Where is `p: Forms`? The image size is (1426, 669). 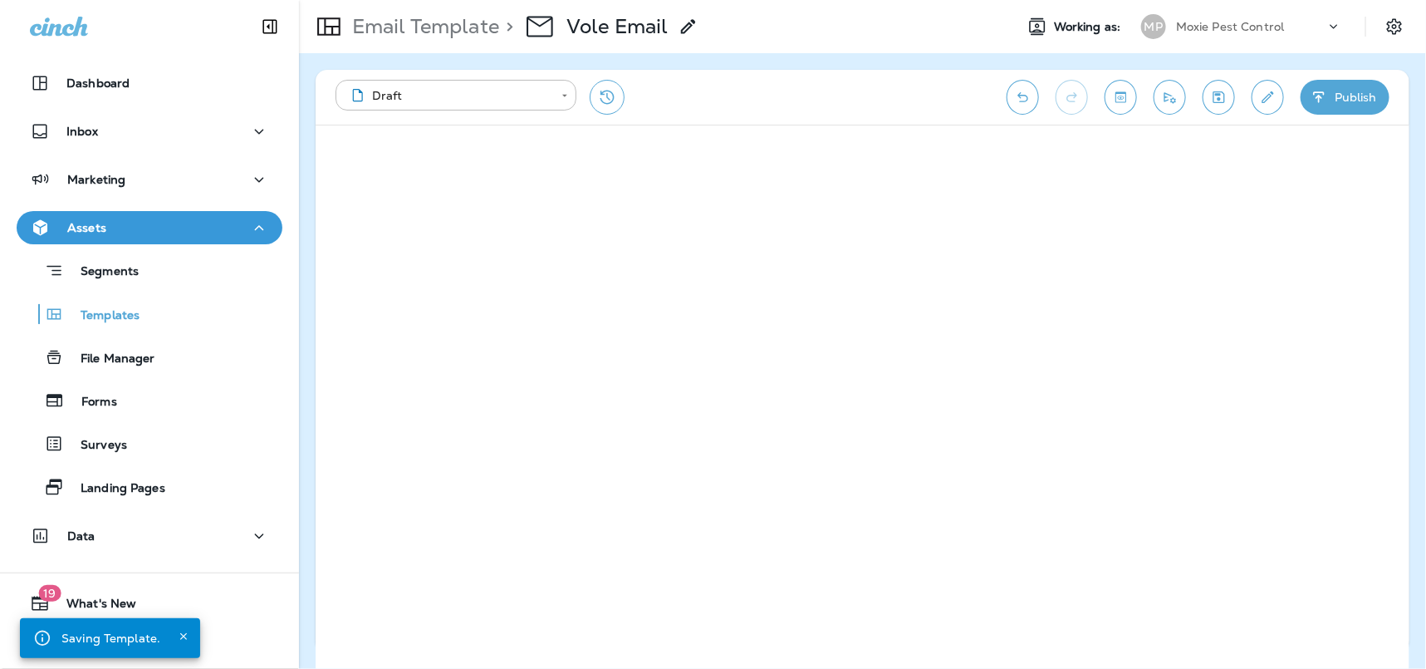
p: Forms is located at coordinates (91, 402).